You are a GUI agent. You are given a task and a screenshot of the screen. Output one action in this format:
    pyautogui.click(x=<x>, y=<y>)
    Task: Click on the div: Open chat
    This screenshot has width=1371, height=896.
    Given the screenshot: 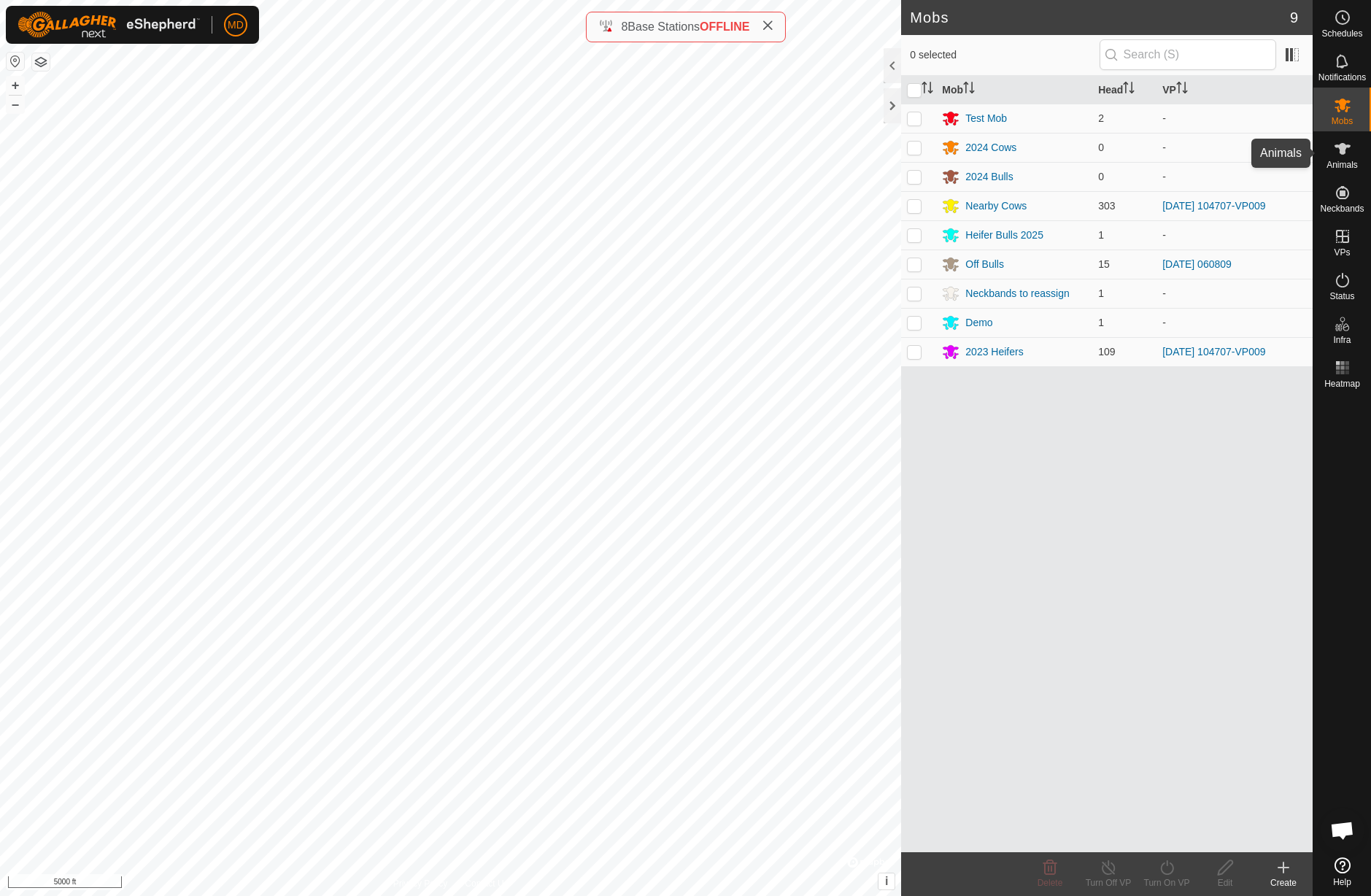 What is the action you would take?
    pyautogui.click(x=1343, y=830)
    